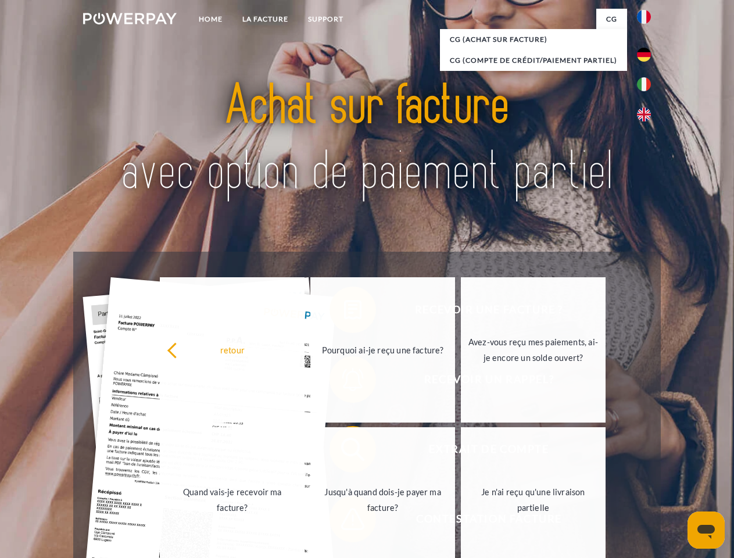  Describe the element at coordinates (644, 17) in the screenshot. I see `img: fr` at that location.